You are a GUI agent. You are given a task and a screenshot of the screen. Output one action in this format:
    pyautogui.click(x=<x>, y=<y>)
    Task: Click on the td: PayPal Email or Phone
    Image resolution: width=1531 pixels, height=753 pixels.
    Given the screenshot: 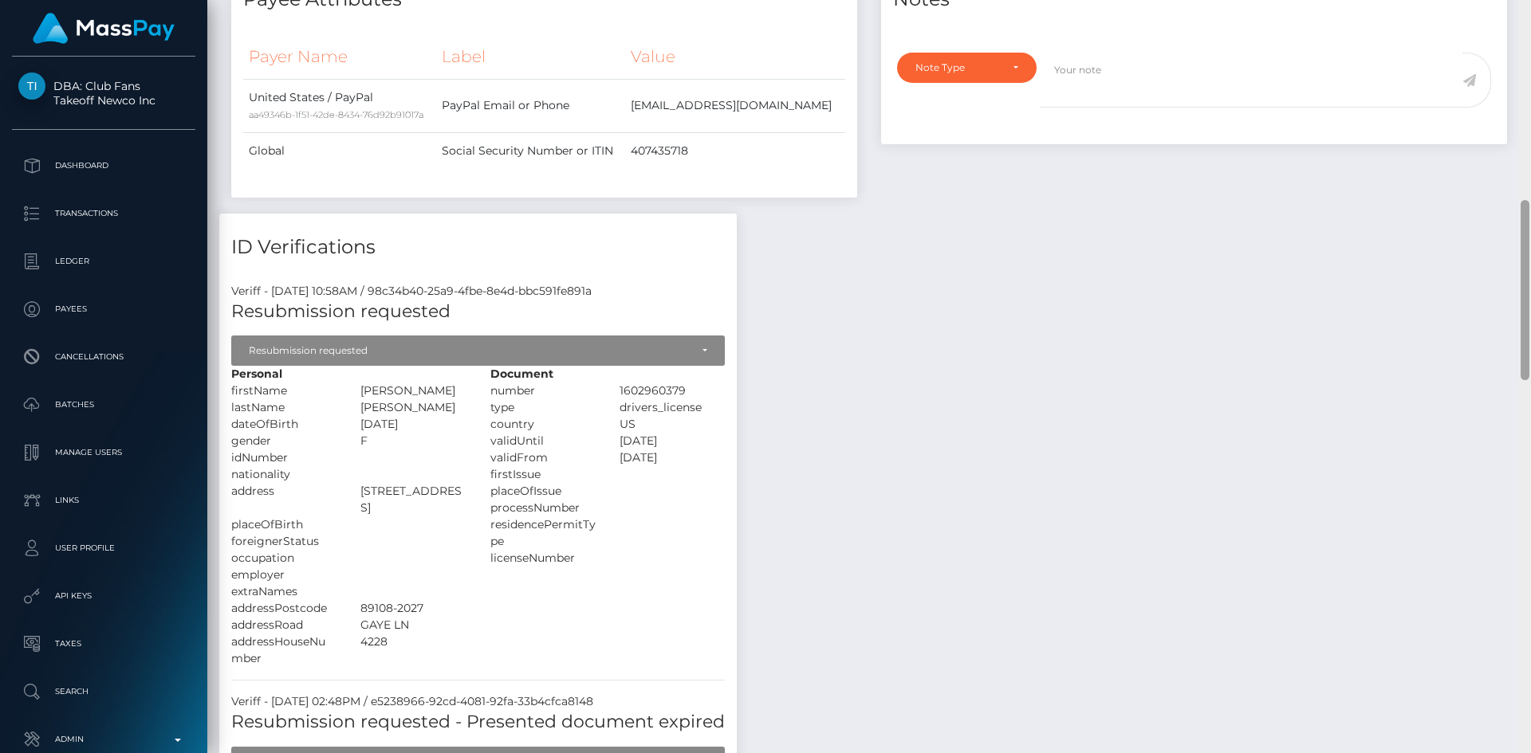 What is the action you would take?
    pyautogui.click(x=530, y=105)
    